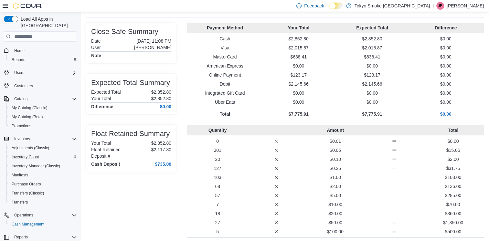 The width and height of the screenshot is (489, 241). What do you see at coordinates (36, 166) in the screenshot?
I see `span: Inventory Manager (Classic)` at bounding box center [36, 166].